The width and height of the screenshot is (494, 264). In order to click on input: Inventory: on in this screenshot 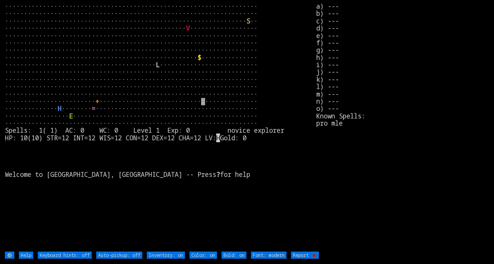, I will do `click(166, 255)`.